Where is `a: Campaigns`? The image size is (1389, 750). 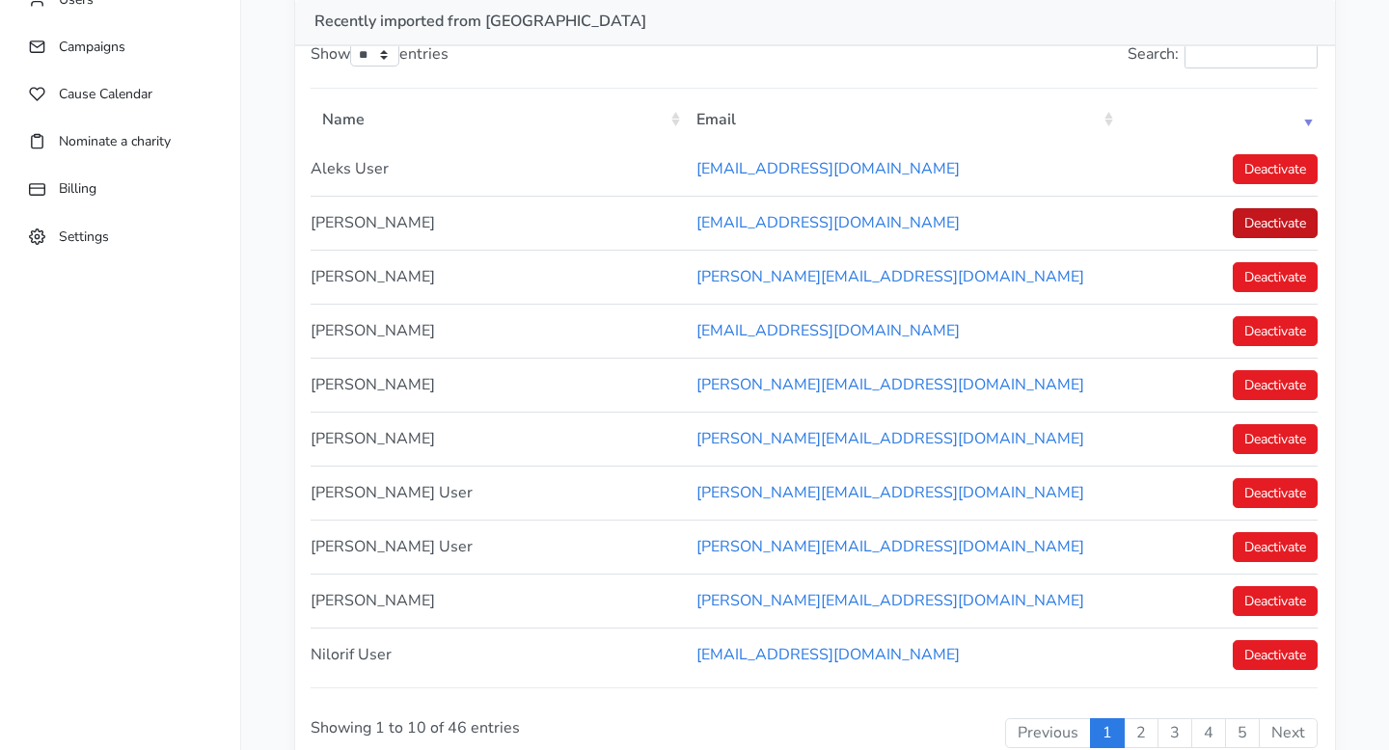
a: Campaigns is located at coordinates (120, 46).